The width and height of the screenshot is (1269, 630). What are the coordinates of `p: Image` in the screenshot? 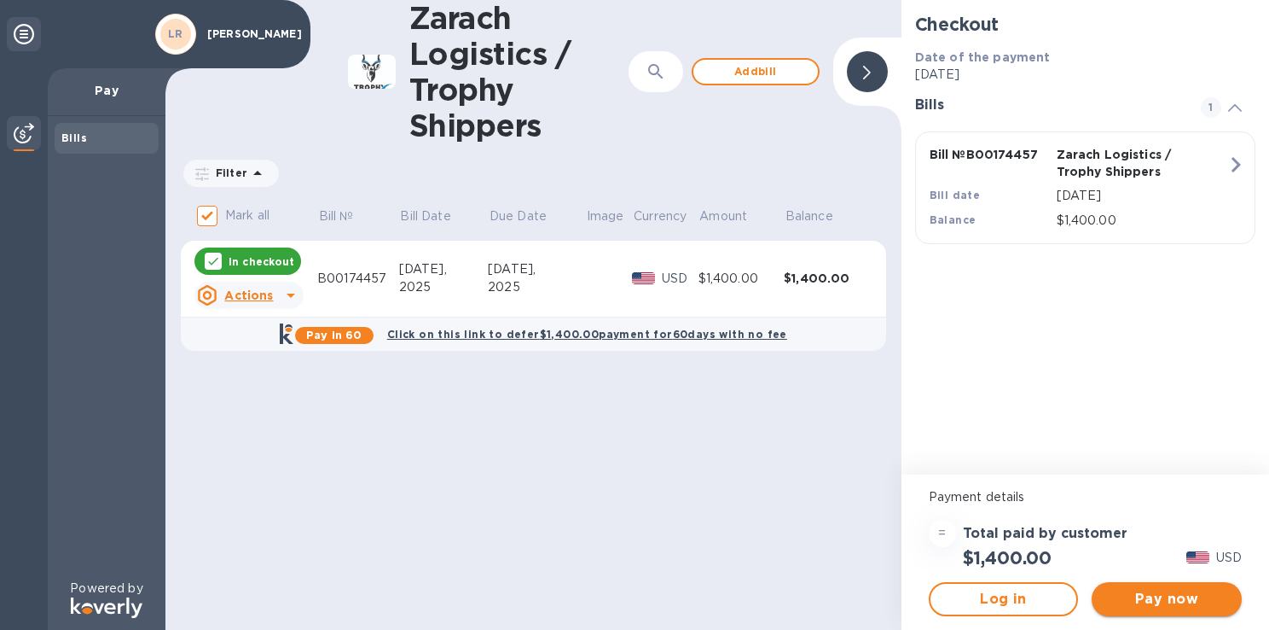 It's located at (606, 216).